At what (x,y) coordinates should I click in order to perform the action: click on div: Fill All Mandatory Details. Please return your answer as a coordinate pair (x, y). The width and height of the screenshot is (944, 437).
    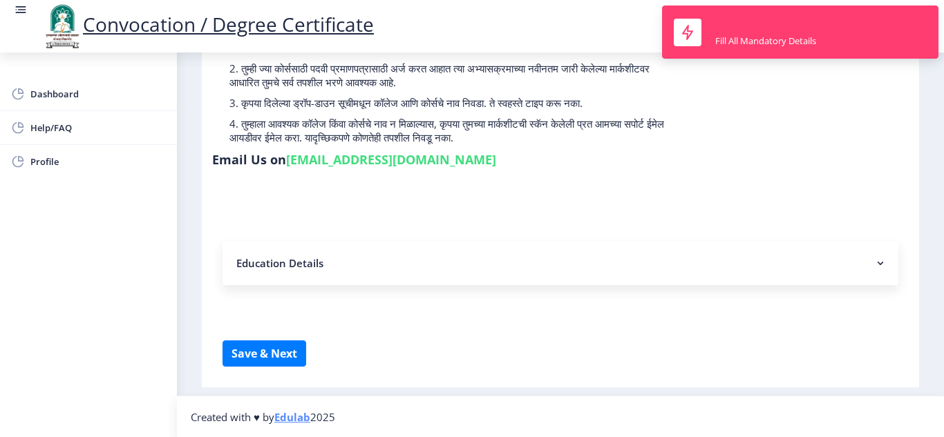
    Looking at the image, I should click on (766, 41).